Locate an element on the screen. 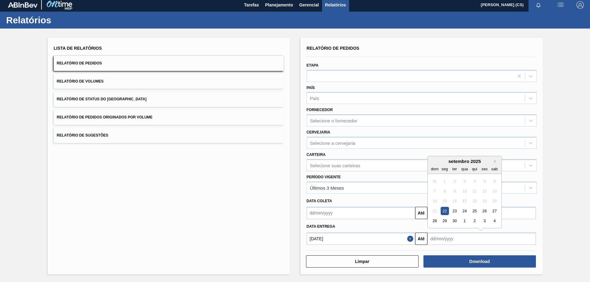 This screenshot has width=590, height=282. button: Relatório de Pedidos Originados por Volume is located at coordinates (169, 117).